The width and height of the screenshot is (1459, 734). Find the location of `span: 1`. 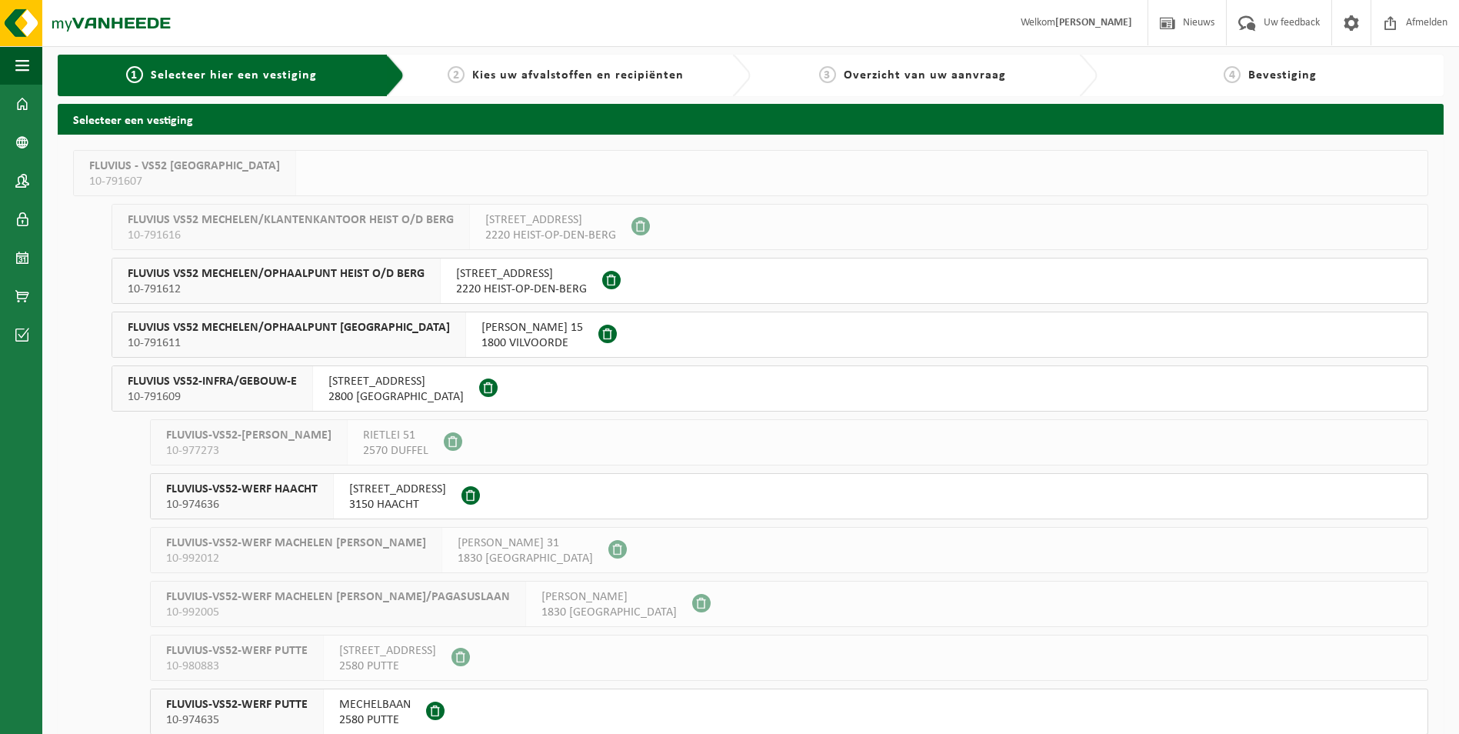

span: 1 is located at coordinates (135, 75).